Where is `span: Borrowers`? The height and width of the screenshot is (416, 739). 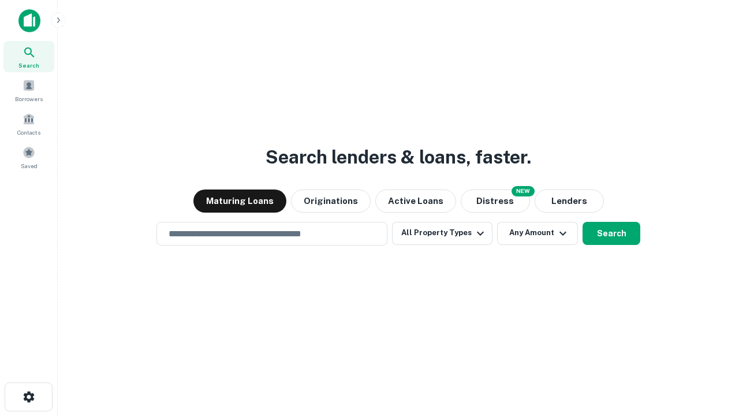
span: Borrowers is located at coordinates (29, 99).